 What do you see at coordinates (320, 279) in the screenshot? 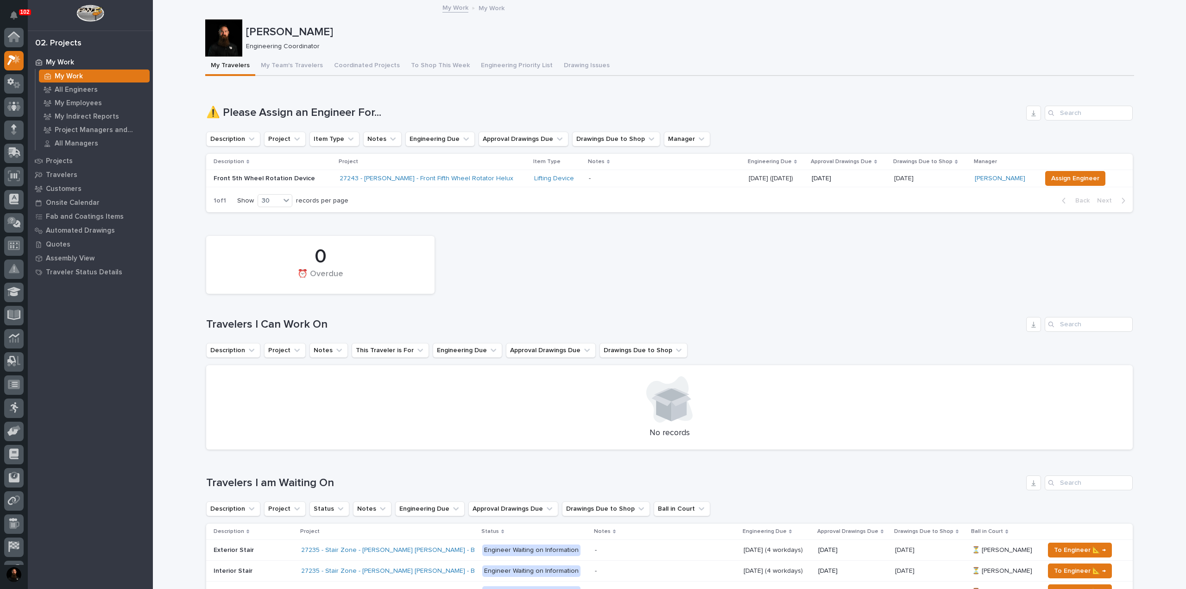
I see `div: ⏰ Overdue` at bounding box center [320, 279].